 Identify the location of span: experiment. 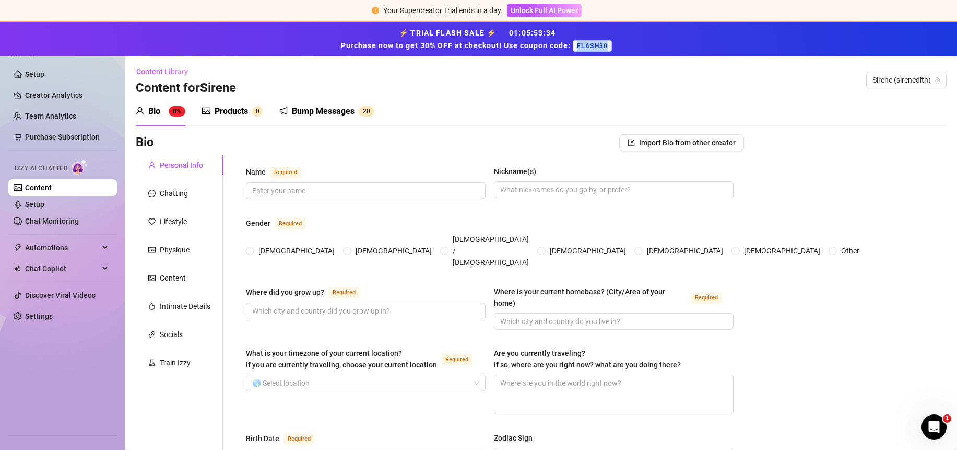
(152, 362).